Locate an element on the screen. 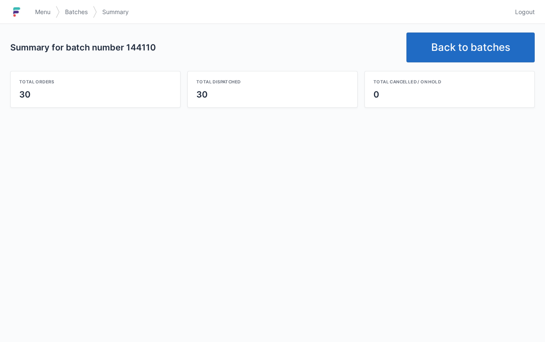 This screenshot has width=545, height=342. a: Logout is located at coordinates (522, 12).